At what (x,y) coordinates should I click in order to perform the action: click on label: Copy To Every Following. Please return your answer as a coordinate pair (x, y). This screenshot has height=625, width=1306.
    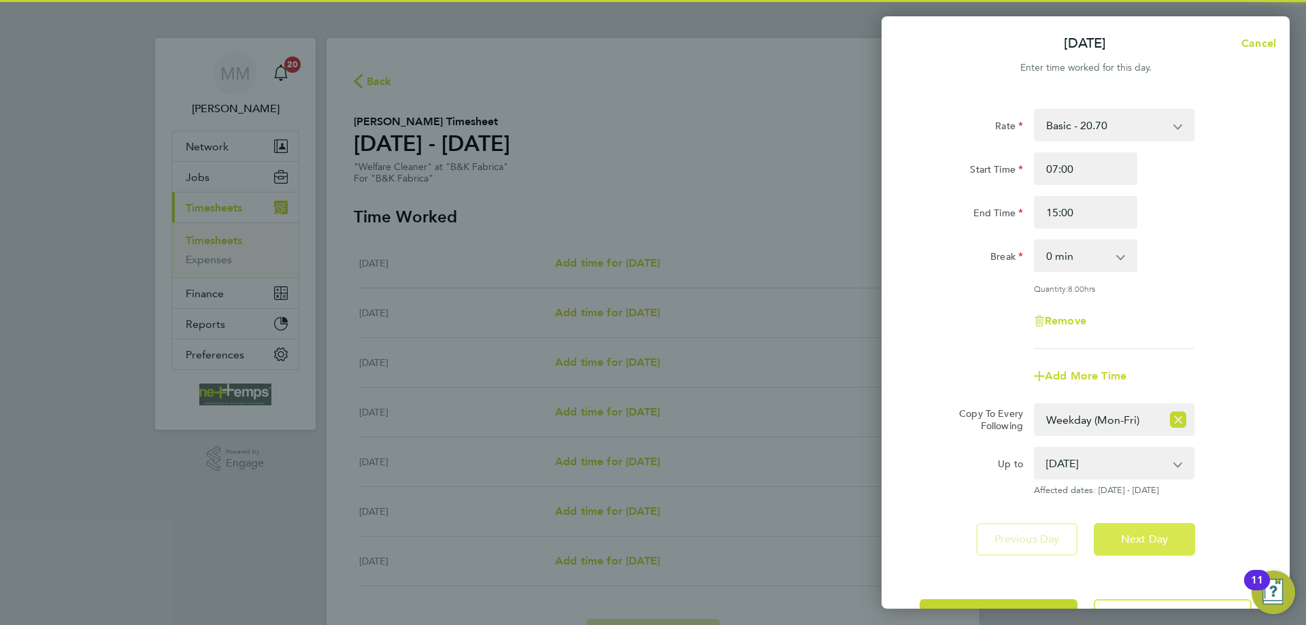
    Looking at the image, I should click on (986, 420).